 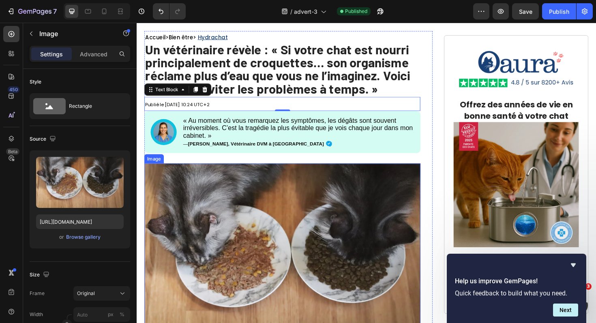 What do you see at coordinates (102, 314) in the screenshot?
I see `input: px%` at bounding box center [102, 314].